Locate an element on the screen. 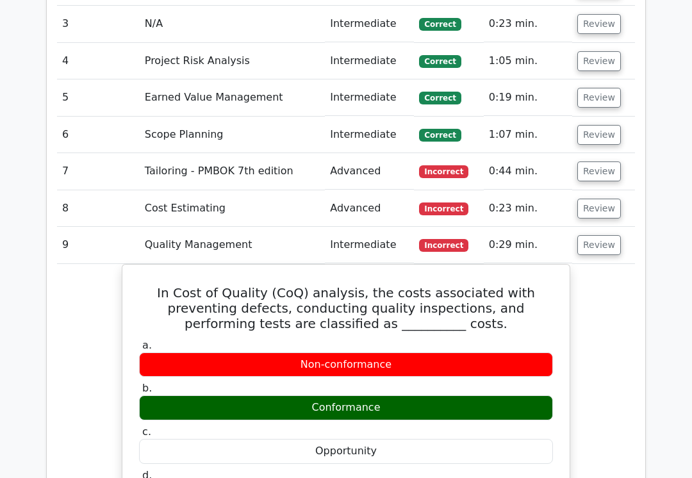  td: 7 is located at coordinates (98, 172).